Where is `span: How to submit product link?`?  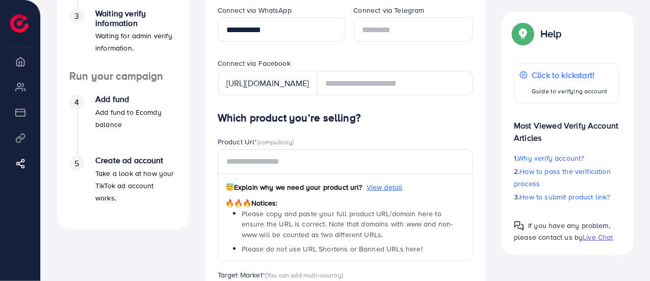
span: How to submit product link? is located at coordinates (565, 197).